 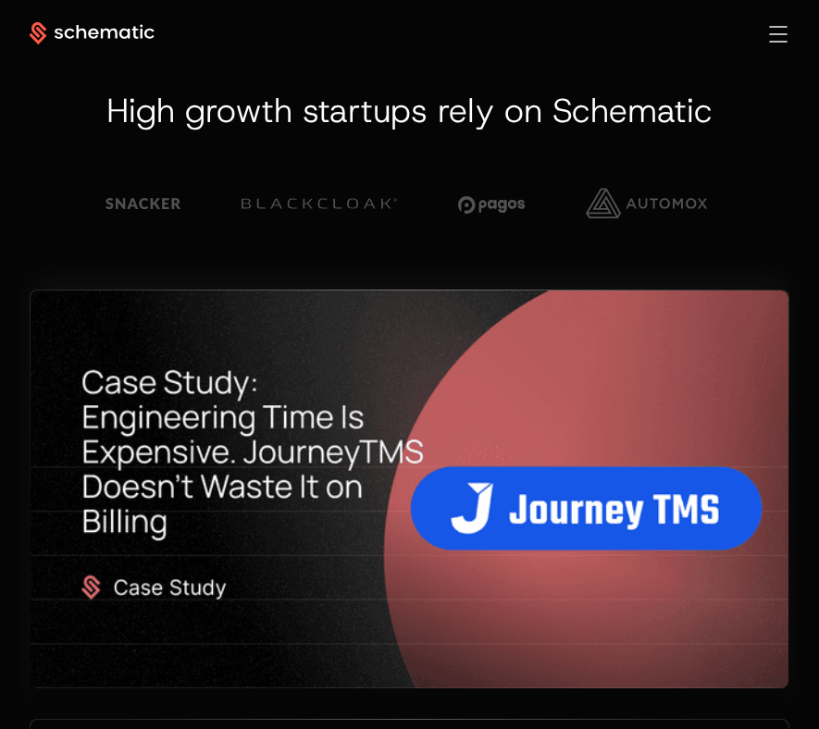 What do you see at coordinates (778, 34) in the screenshot?
I see `button: Toggle menu` at bounding box center [778, 34].